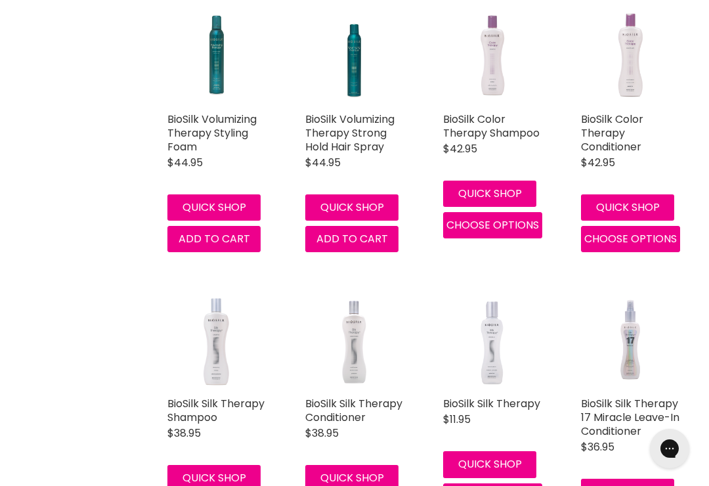  Describe the element at coordinates (630, 56) in the screenshot. I see `img: BioSilk Color Therapy Conditioner` at that location.